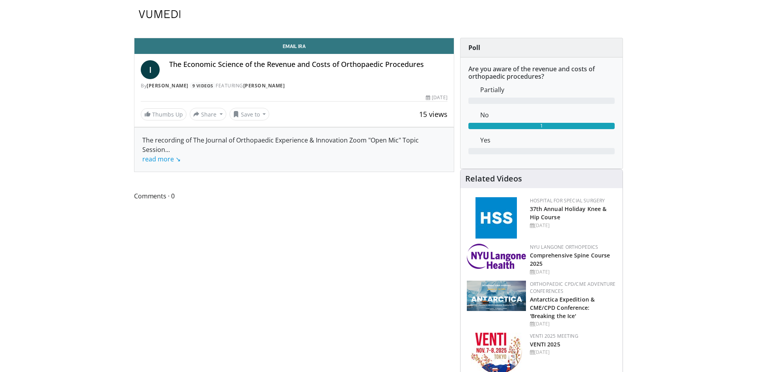 This screenshot has width=757, height=372. What do you see at coordinates (161, 159) in the screenshot?
I see `a: read more ↘` at bounding box center [161, 159].